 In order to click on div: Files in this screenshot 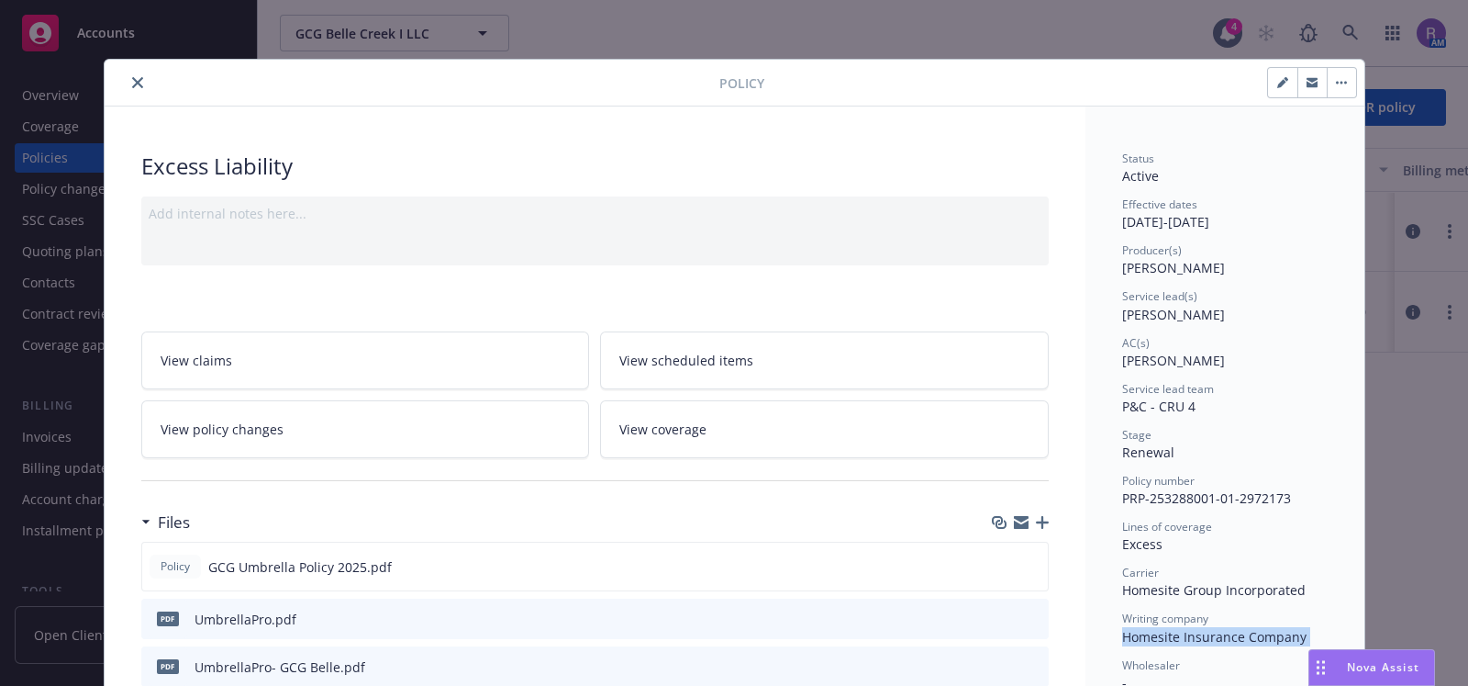, I will do `click(165, 522)`.